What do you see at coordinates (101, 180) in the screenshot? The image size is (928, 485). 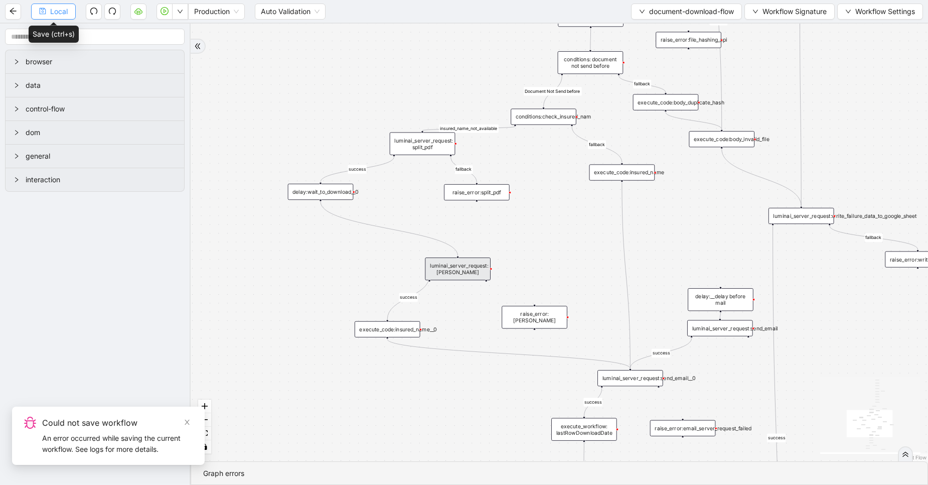 I see `span: interaction` at bounding box center [101, 180].